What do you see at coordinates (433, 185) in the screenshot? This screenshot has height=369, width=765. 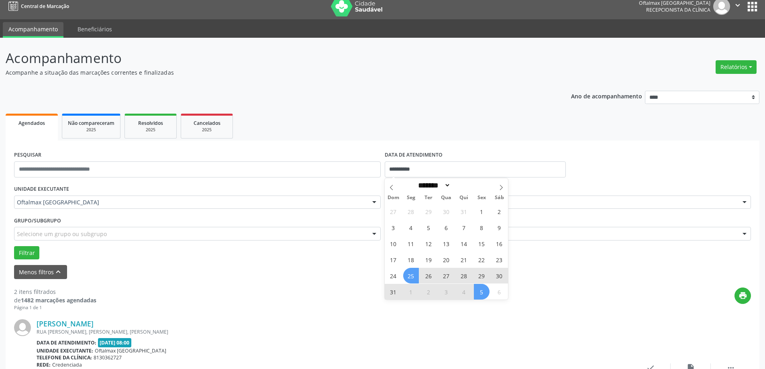 I see `select: Month` at bounding box center [433, 185].